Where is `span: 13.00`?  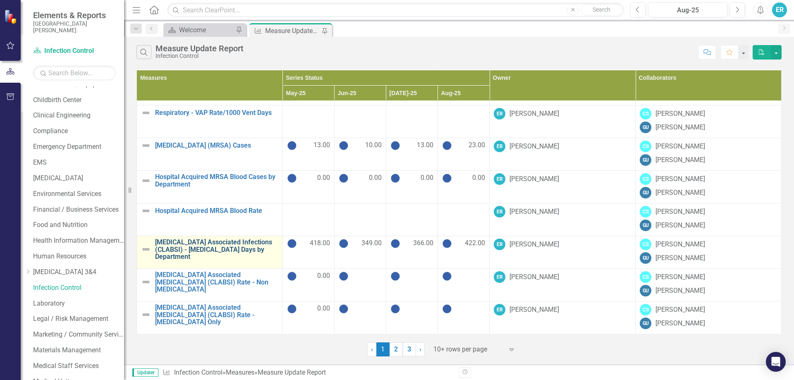 span: 13.00 is located at coordinates (322, 146).